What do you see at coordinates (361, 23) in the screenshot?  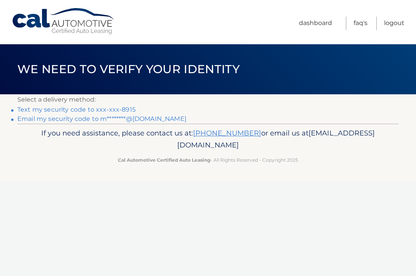 I see `a: FAQ's` at bounding box center [361, 23].